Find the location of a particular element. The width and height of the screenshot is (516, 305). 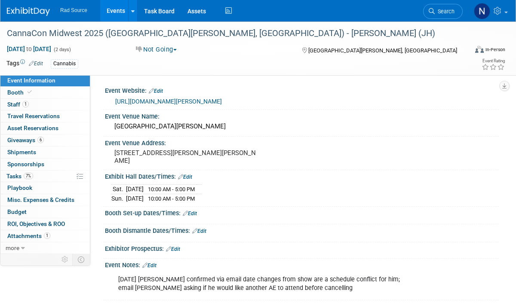

a: Budget is located at coordinates (45, 212).